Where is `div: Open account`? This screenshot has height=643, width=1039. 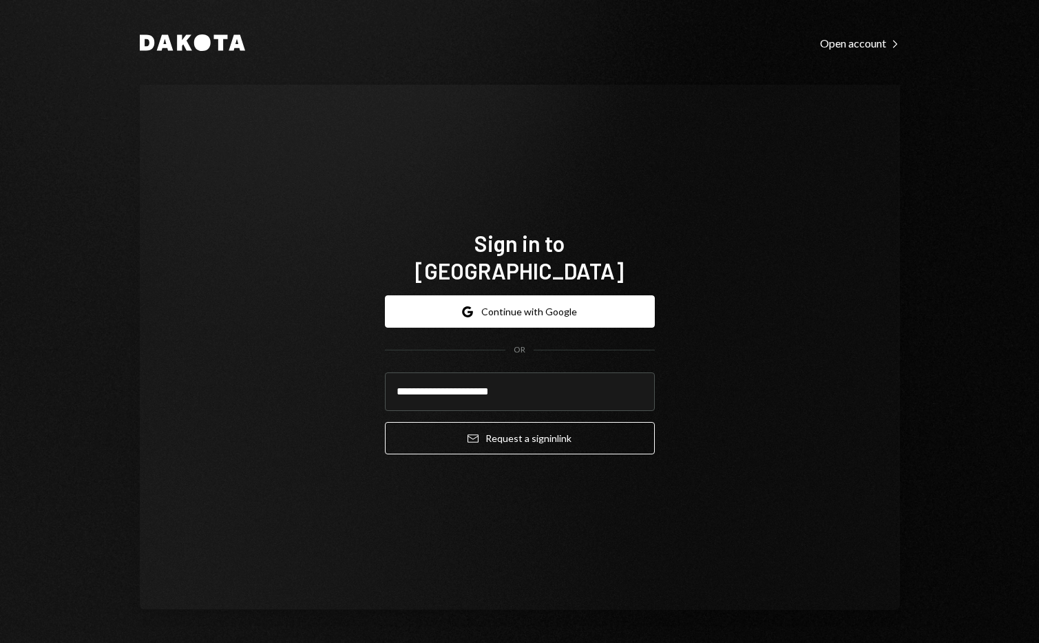 div: Open account is located at coordinates (860, 43).